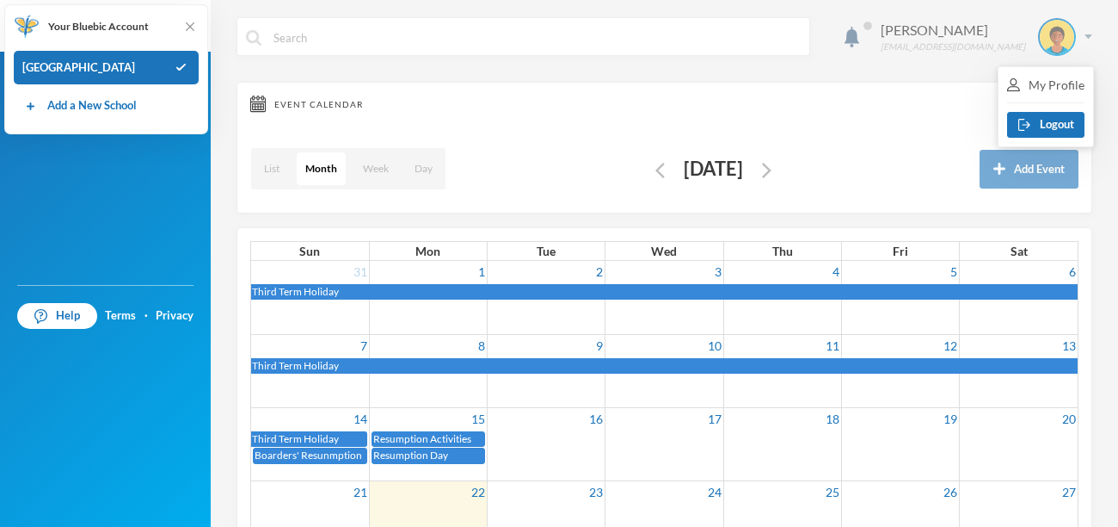  I want to click on button: Week, so click(376, 169).